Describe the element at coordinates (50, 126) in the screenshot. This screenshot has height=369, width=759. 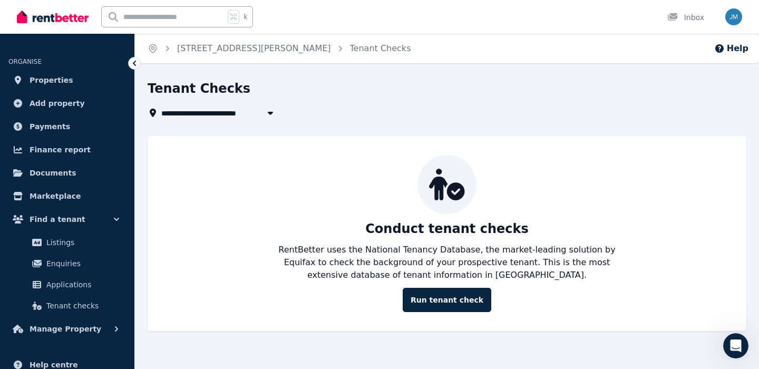
I see `span: Payments` at that location.